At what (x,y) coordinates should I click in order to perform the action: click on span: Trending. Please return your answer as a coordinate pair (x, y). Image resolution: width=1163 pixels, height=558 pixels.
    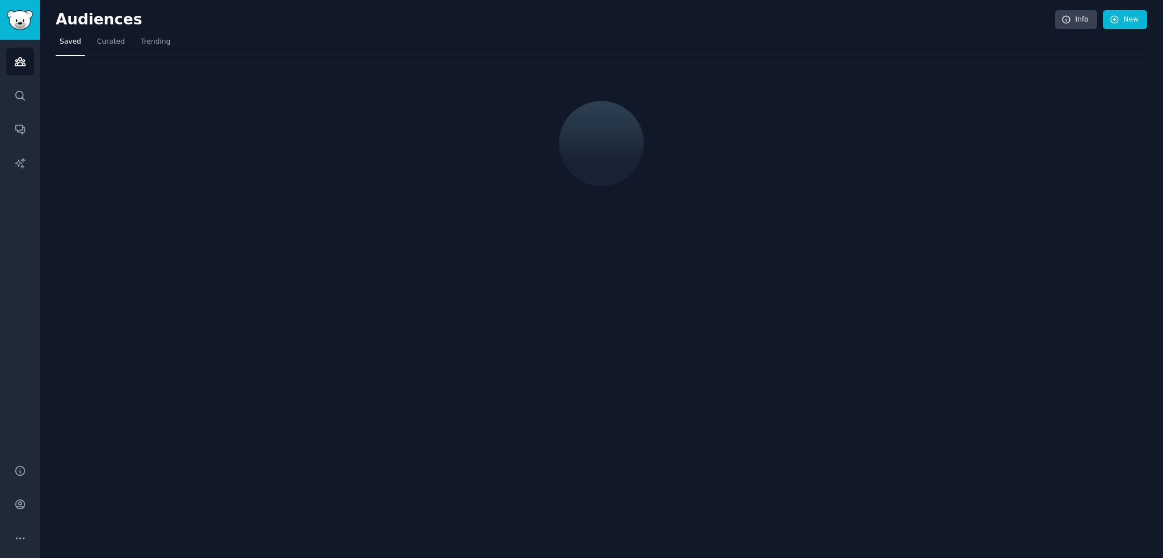
    Looking at the image, I should click on (156, 42).